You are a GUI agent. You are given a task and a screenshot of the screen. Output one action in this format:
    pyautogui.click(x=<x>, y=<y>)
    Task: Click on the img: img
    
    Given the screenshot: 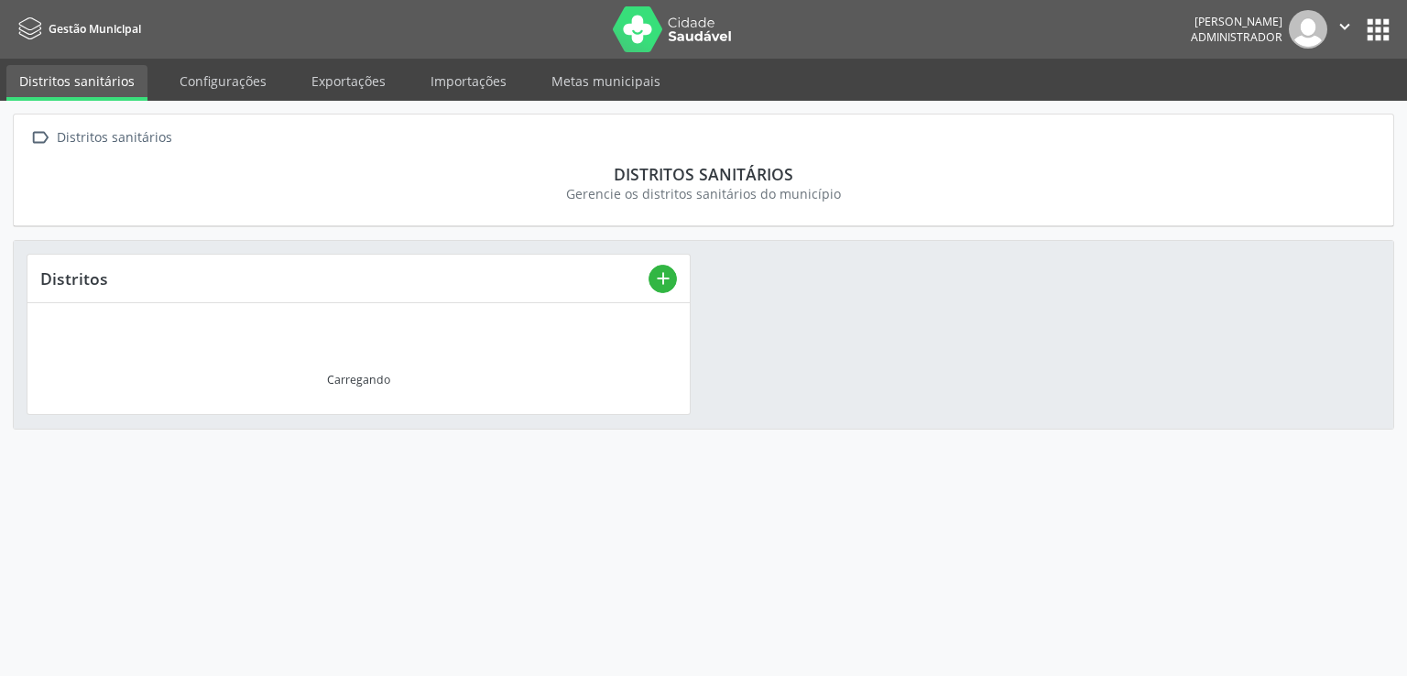 What is the action you would take?
    pyautogui.click(x=1308, y=29)
    